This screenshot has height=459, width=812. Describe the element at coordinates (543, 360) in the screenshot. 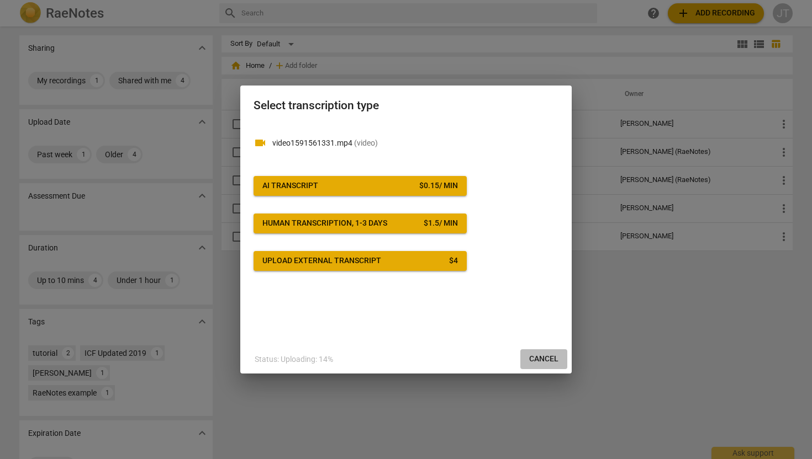

I see `button: Cancel` at that location.